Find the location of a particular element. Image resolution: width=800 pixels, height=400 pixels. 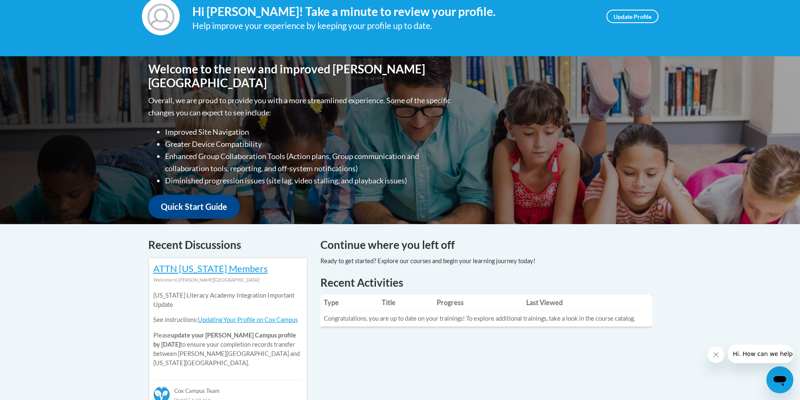

p: See instructions: is located at coordinates (228, 320).